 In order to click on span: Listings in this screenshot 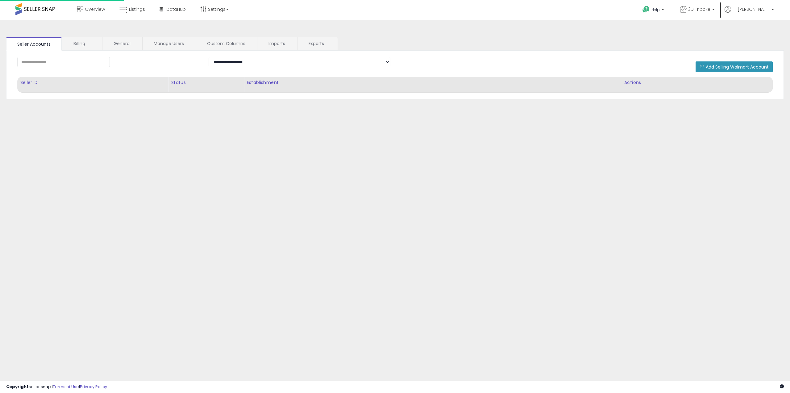, I will do `click(137, 9)`.